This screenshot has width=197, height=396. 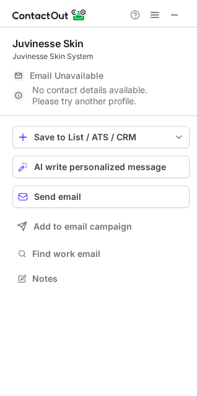 I want to click on span: Add to email campaign, so click(x=82, y=226).